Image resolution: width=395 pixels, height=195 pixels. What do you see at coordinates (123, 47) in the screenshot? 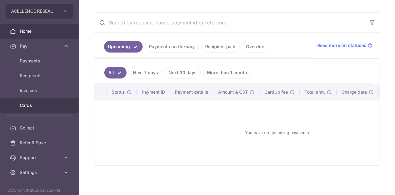
I see `a: Upcoming` at bounding box center [123, 47].